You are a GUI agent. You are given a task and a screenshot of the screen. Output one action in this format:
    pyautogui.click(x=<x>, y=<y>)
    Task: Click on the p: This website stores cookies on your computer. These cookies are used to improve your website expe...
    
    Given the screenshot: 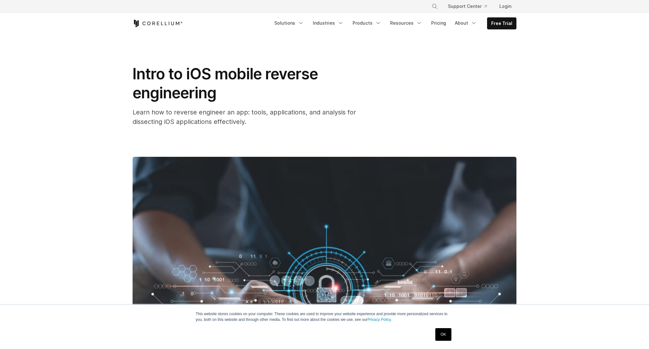 What is the action you would take?
    pyautogui.click(x=325, y=316)
    